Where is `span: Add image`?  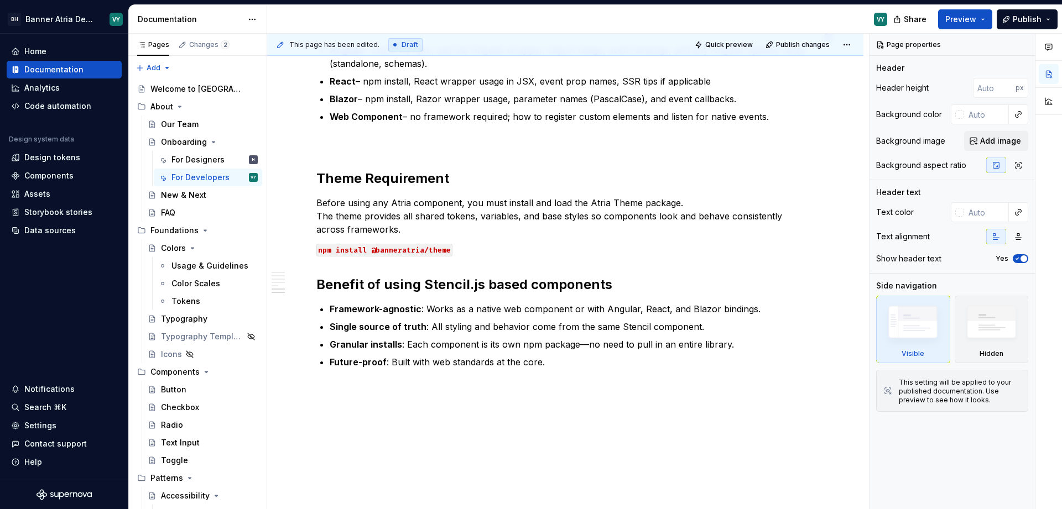 span: Add image is located at coordinates (1001, 141).